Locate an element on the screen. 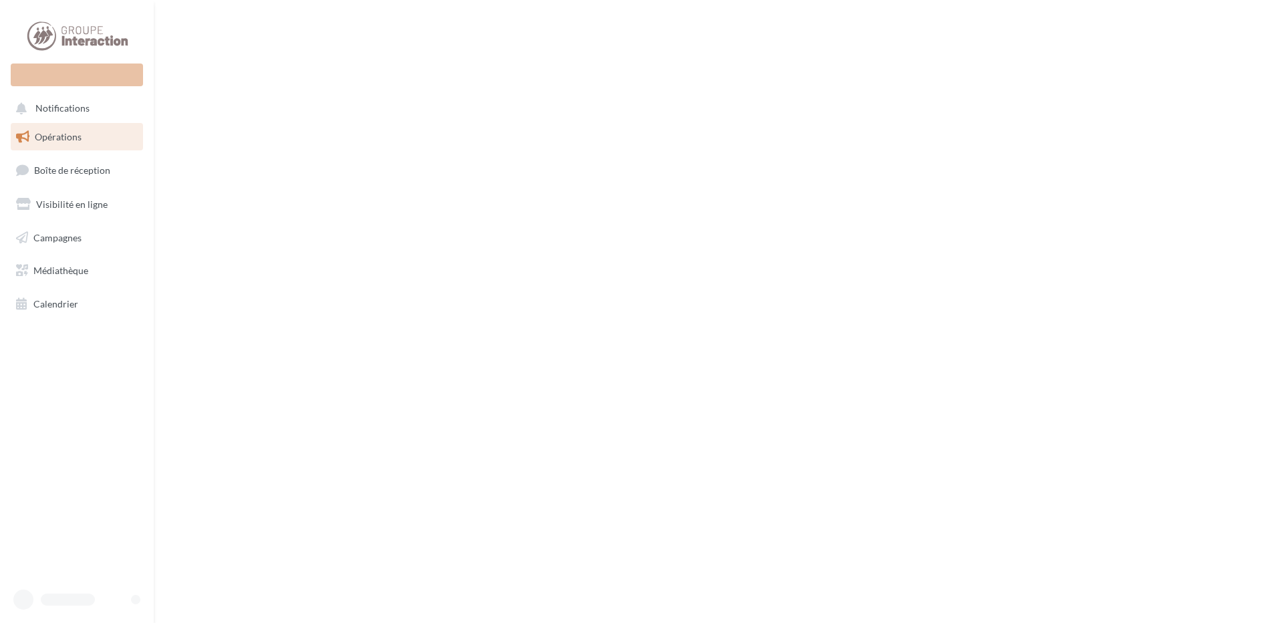  div: Nouvelle campagne is located at coordinates (77, 75).